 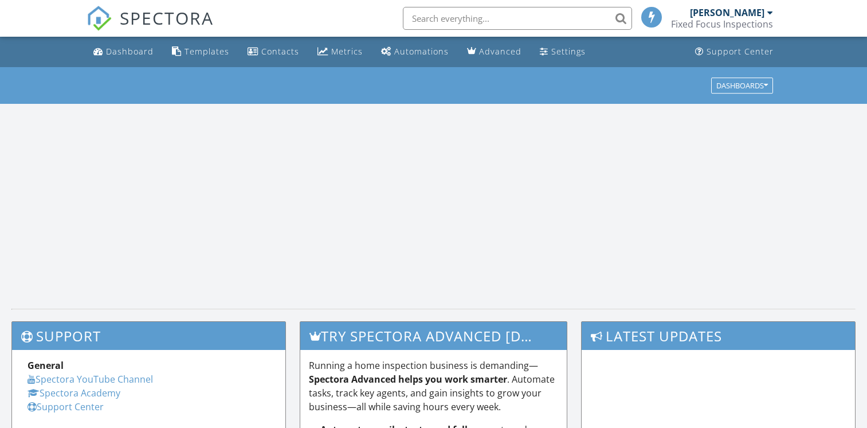 What do you see at coordinates (273, 52) in the screenshot?
I see `a: Contacts` at bounding box center [273, 52].